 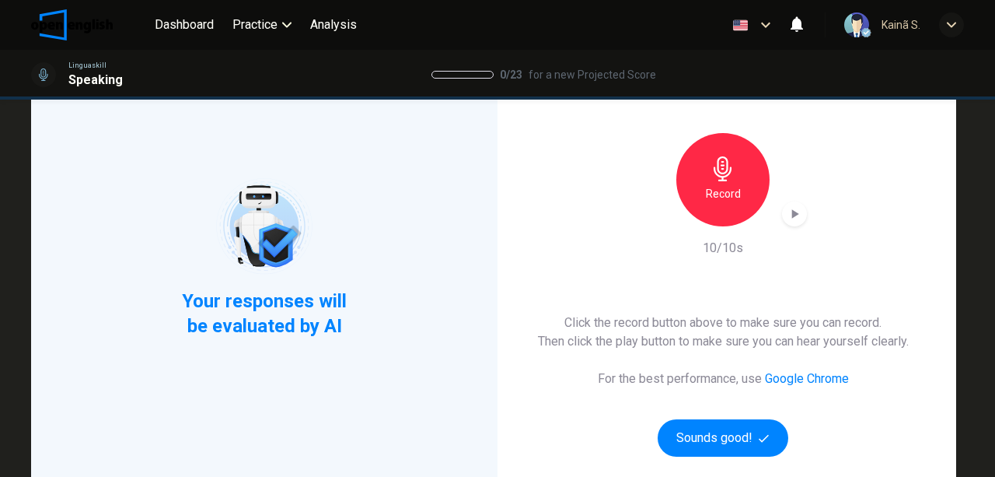 What do you see at coordinates (264, 313) in the screenshot?
I see `span: Your responses will be evaluated by AI` at bounding box center [264, 313].